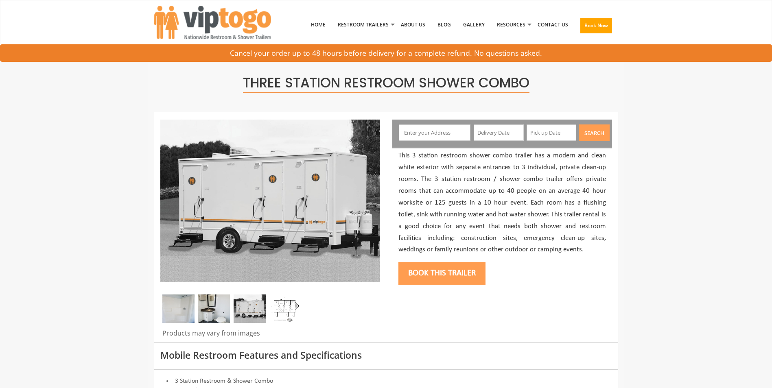 The height and width of the screenshot is (388, 772). What do you see at coordinates (502, 203) in the screenshot?
I see `p: This 3 station restroom shower combo trailer has a modern and clean white exterior with separate ...` at bounding box center [502, 203].